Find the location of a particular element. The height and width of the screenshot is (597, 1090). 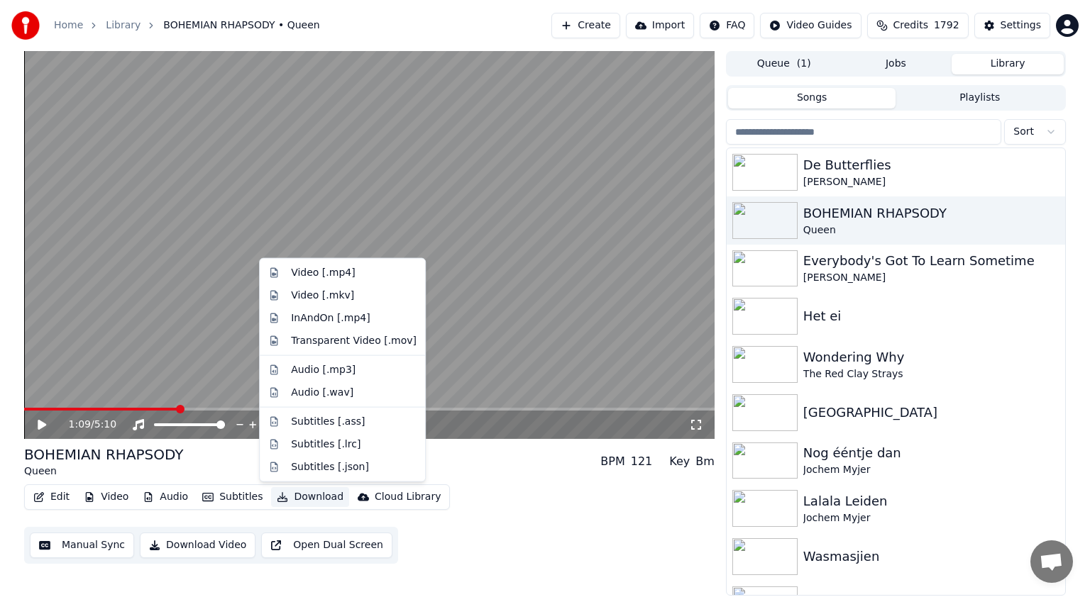

button: Library is located at coordinates (1008, 64).